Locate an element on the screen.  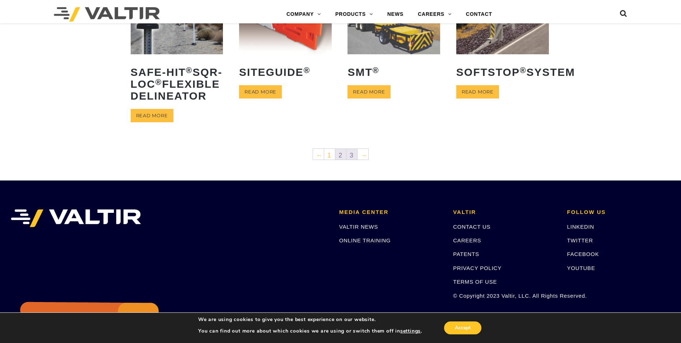
a: LINKEDIN is located at coordinates (581, 226).